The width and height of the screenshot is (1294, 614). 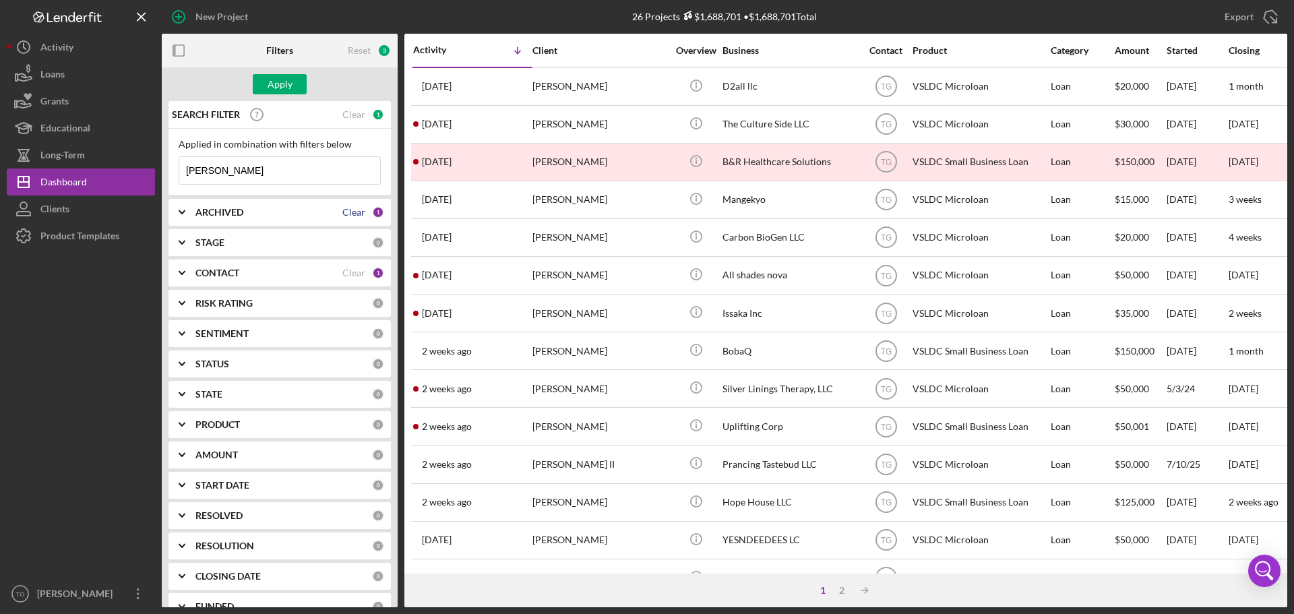 What do you see at coordinates (1264, 571) in the screenshot?
I see `div: Open Intercom Messenger` at bounding box center [1264, 571].